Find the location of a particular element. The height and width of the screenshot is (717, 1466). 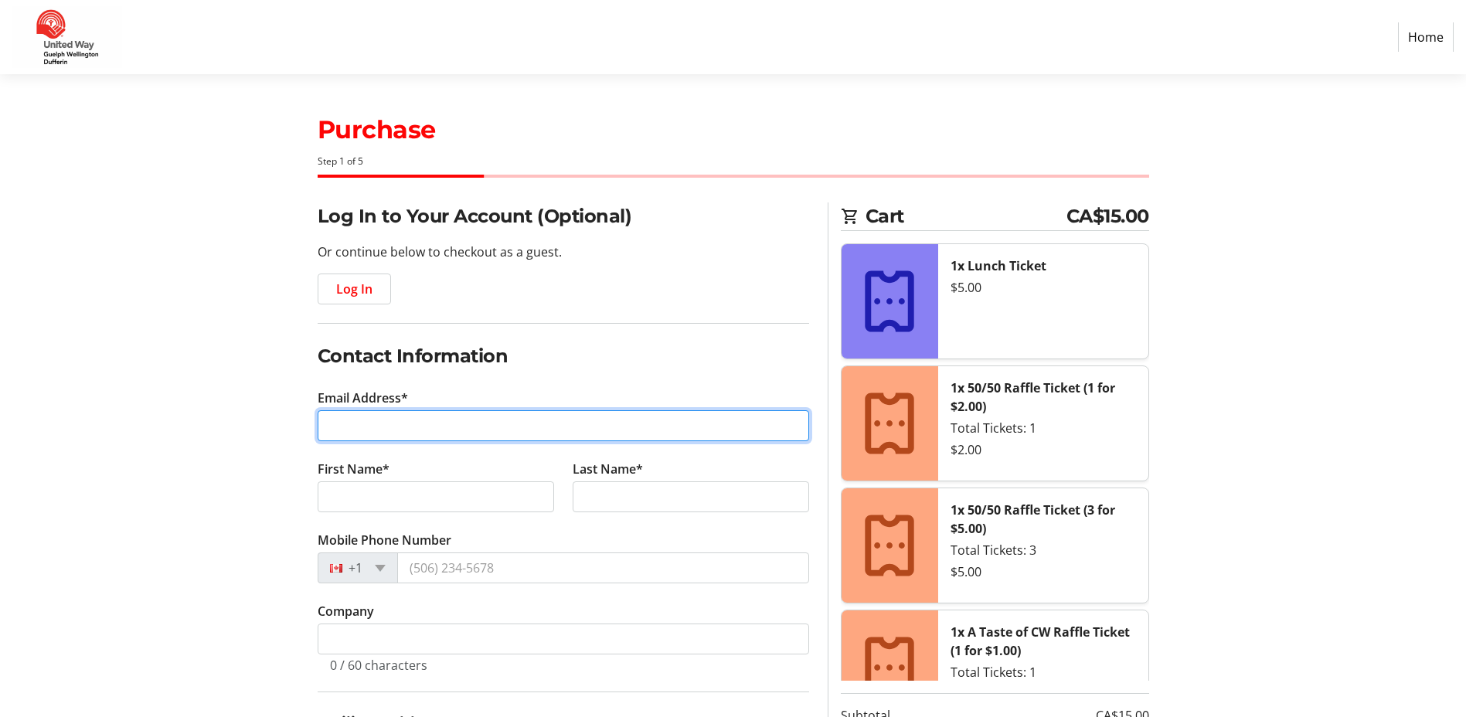

button: Log In is located at coordinates (354, 289).